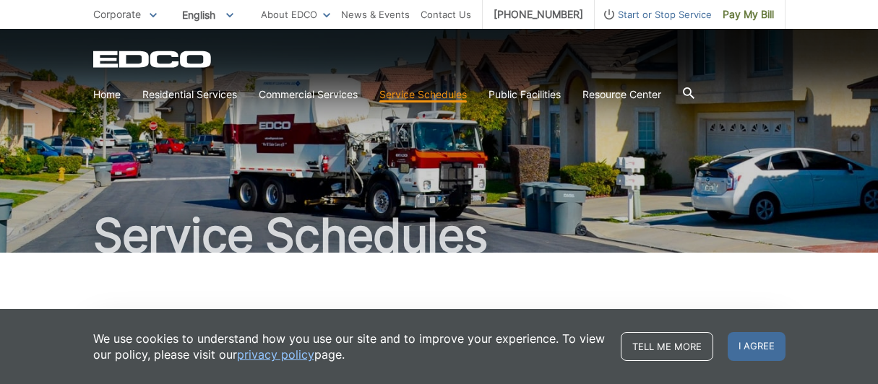 The image size is (878, 384). I want to click on span: I agree, so click(757, 347).